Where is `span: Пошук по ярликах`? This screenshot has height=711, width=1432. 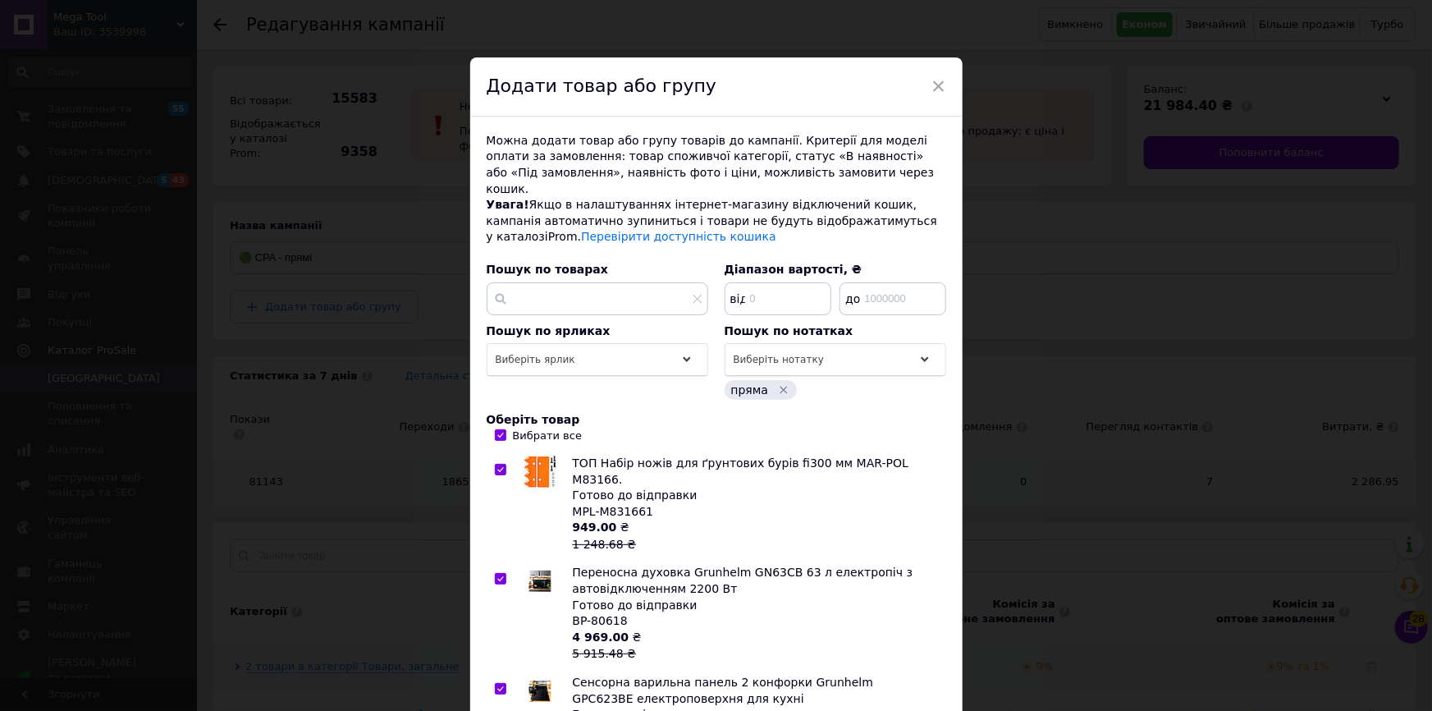
span: Пошук по ярликах is located at coordinates (548, 331).